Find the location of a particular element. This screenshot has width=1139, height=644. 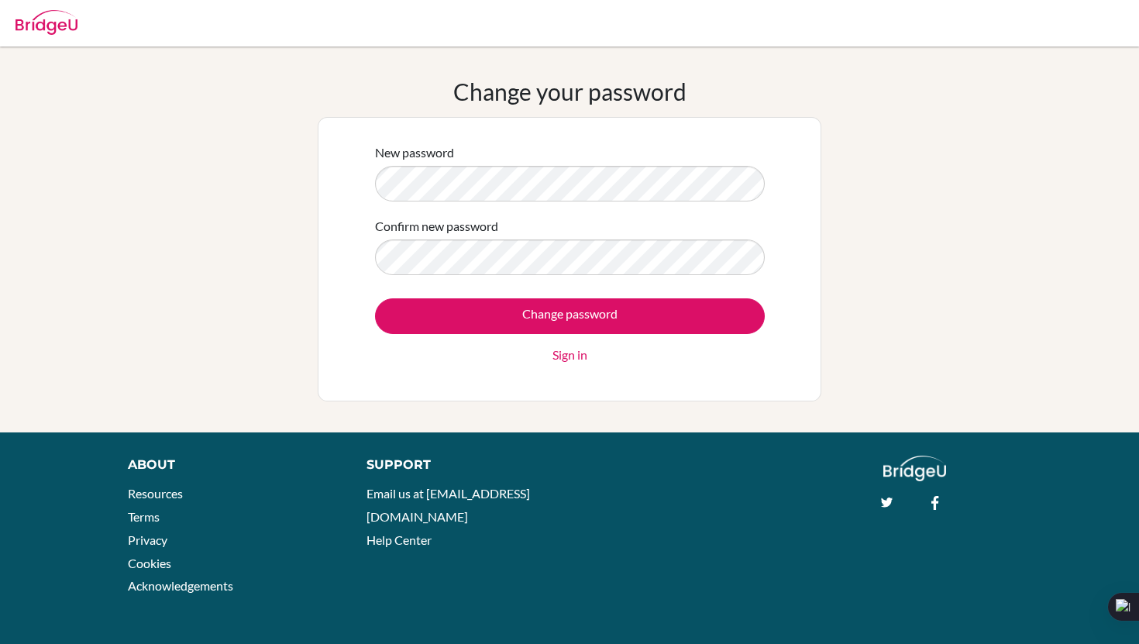

a: Terms is located at coordinates (143, 516).